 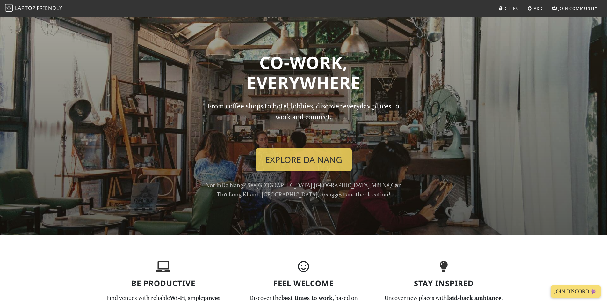 What do you see at coordinates (34, 8) in the screenshot?
I see `a: LaptopFriendly LaptopFriendly` at bounding box center [34, 8].